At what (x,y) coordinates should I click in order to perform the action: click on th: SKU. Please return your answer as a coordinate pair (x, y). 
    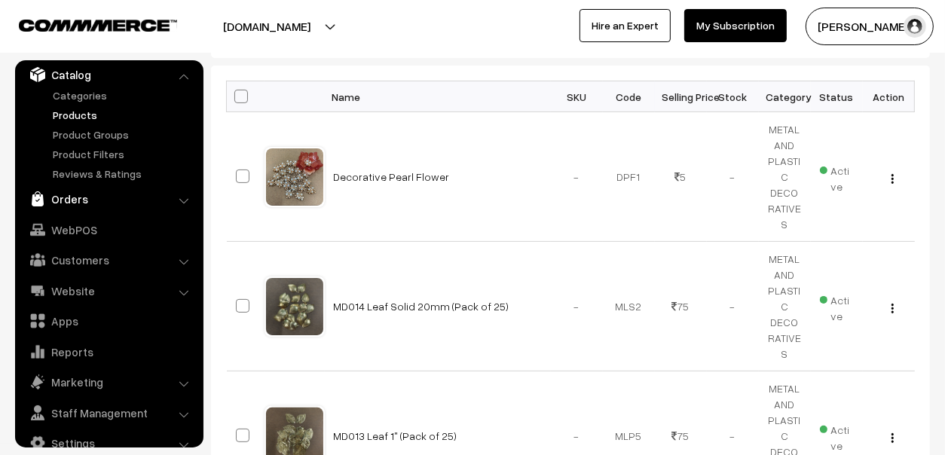
    Looking at the image, I should click on (577, 96).